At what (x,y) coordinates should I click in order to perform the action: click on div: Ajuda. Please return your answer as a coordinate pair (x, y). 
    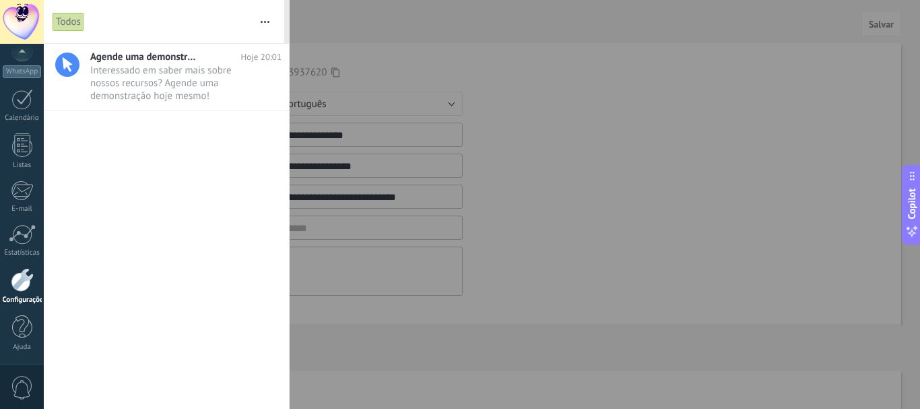
    Looking at the image, I should click on (22, 347).